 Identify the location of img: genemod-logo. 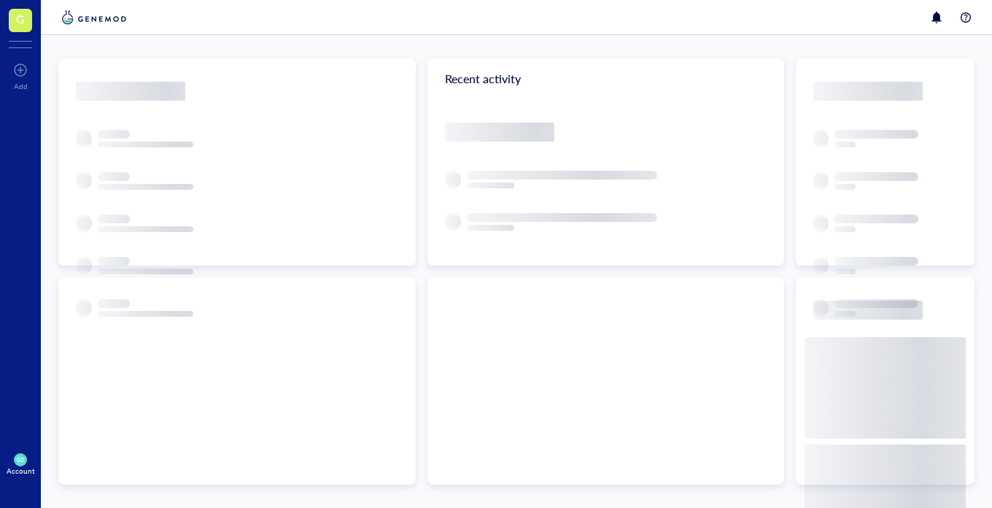
(94, 18).